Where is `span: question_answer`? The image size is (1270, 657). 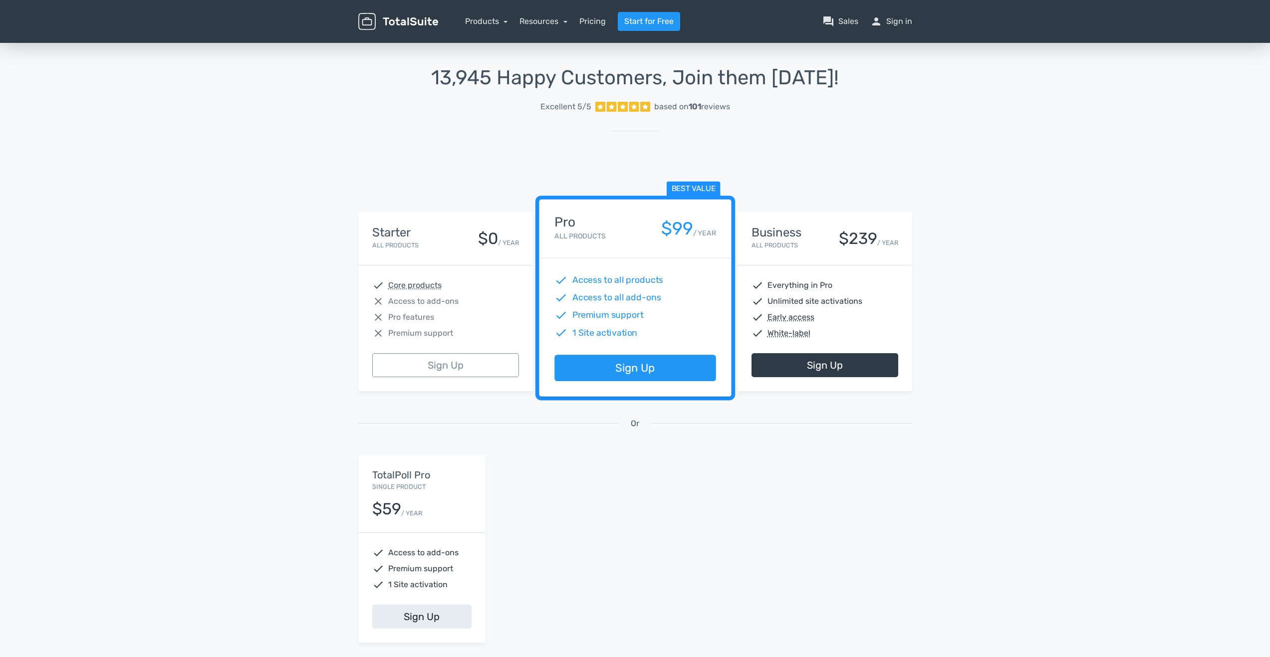 span: question_answer is located at coordinates (828, 21).